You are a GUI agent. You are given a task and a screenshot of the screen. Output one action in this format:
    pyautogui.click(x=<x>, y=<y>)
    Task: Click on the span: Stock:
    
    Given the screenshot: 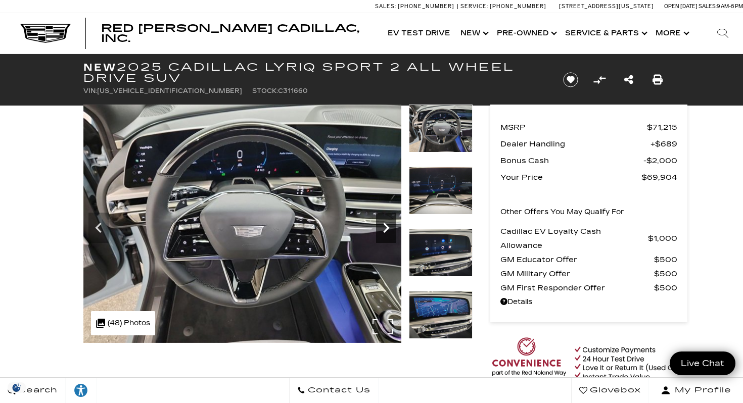 What is the action you would take?
    pyautogui.click(x=265, y=91)
    